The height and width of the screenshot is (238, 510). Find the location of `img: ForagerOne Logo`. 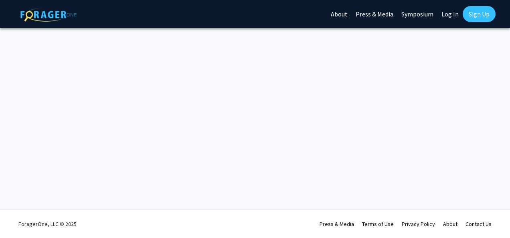

img: ForagerOne Logo is located at coordinates (49, 14).